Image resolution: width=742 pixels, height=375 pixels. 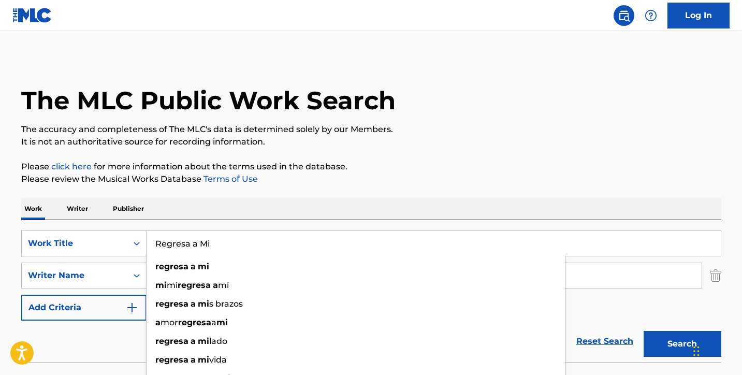 What do you see at coordinates (214, 322) in the screenshot?
I see `span: a` at bounding box center [214, 322].